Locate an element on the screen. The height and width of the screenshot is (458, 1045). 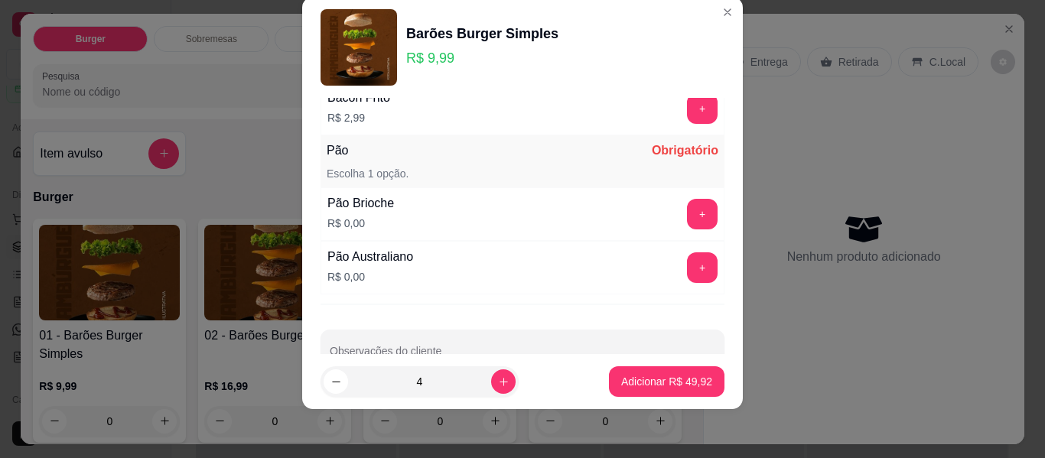
div: Barões Burger Simples is located at coordinates (482, 34).